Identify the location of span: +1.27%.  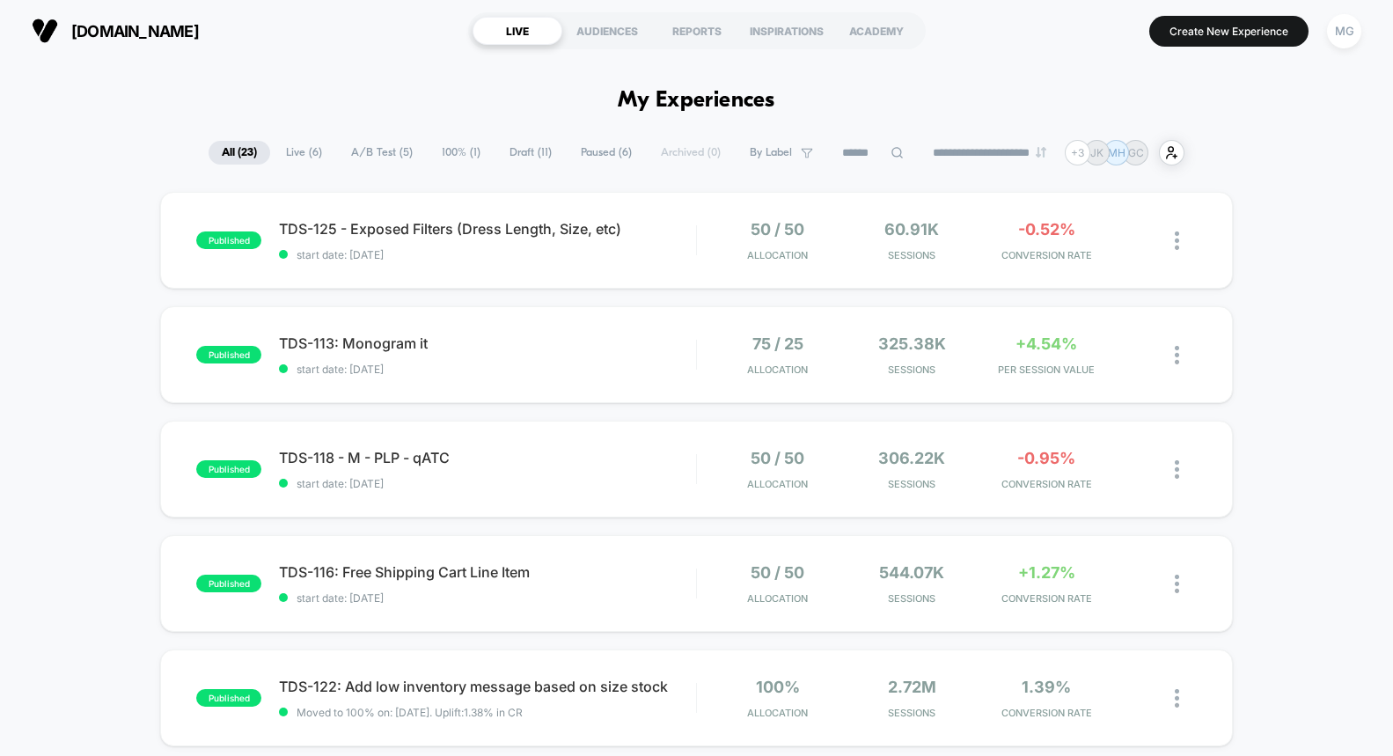
(1046, 572).